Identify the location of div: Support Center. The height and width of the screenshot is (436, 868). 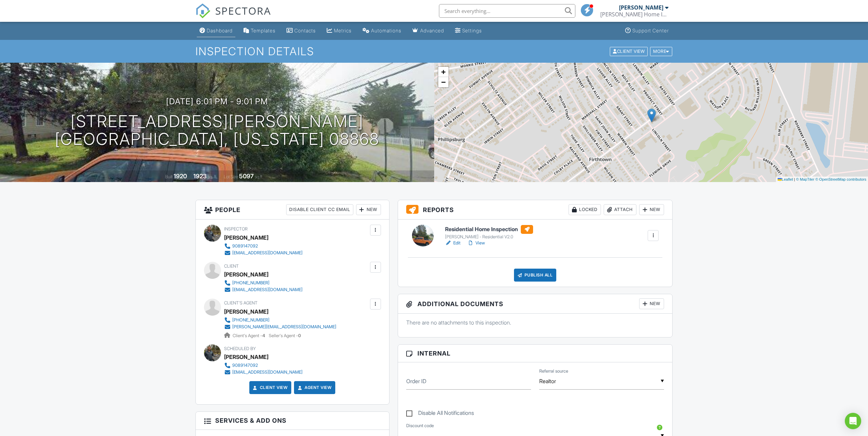
(650, 30).